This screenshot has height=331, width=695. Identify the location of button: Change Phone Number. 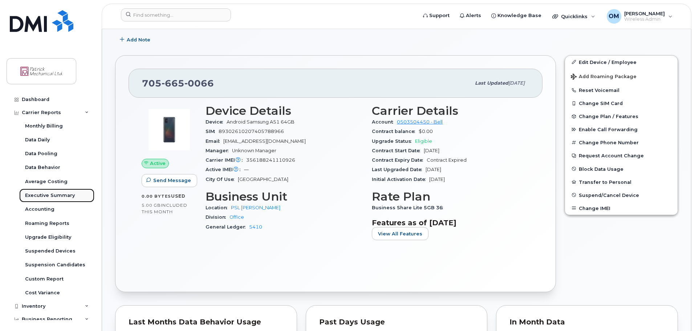
(621, 142).